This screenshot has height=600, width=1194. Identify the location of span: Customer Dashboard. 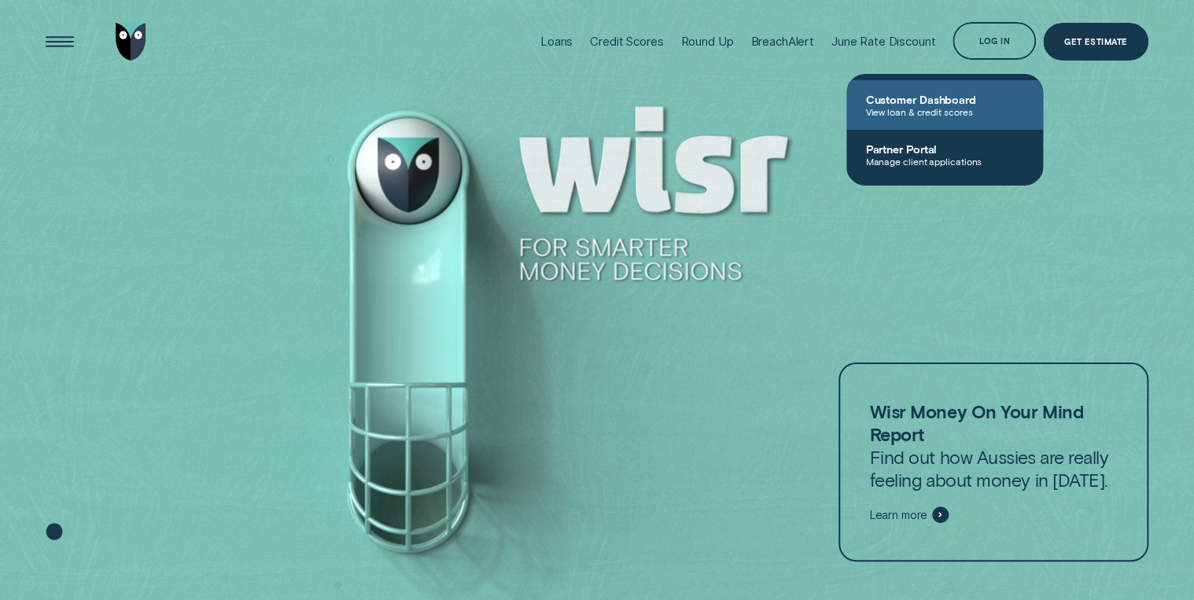
(945, 99).